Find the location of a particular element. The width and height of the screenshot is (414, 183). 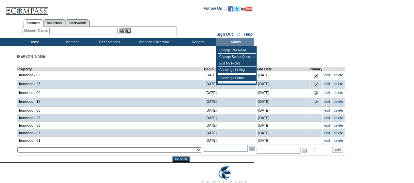

td: Ironwood - 07 is located at coordinates (111, 133).